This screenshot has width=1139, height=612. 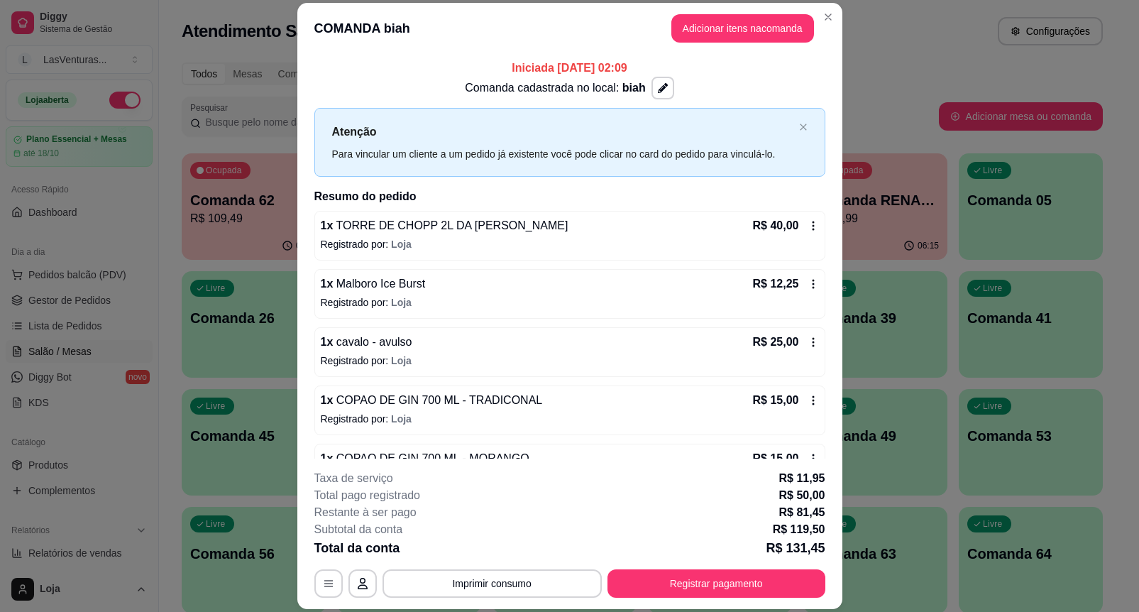 I want to click on span: cavalo - avulso, so click(x=372, y=341).